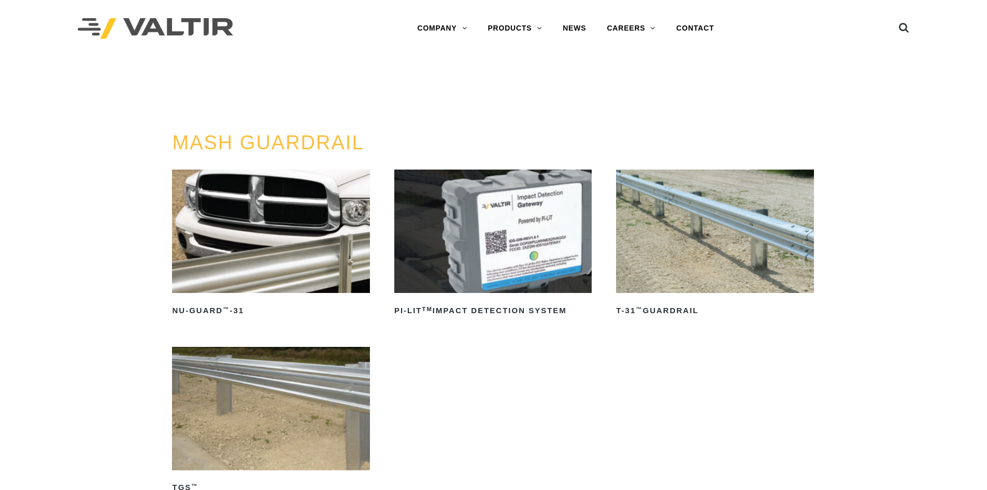 This screenshot has width=987, height=490. I want to click on a: CONTACT, so click(695, 28).